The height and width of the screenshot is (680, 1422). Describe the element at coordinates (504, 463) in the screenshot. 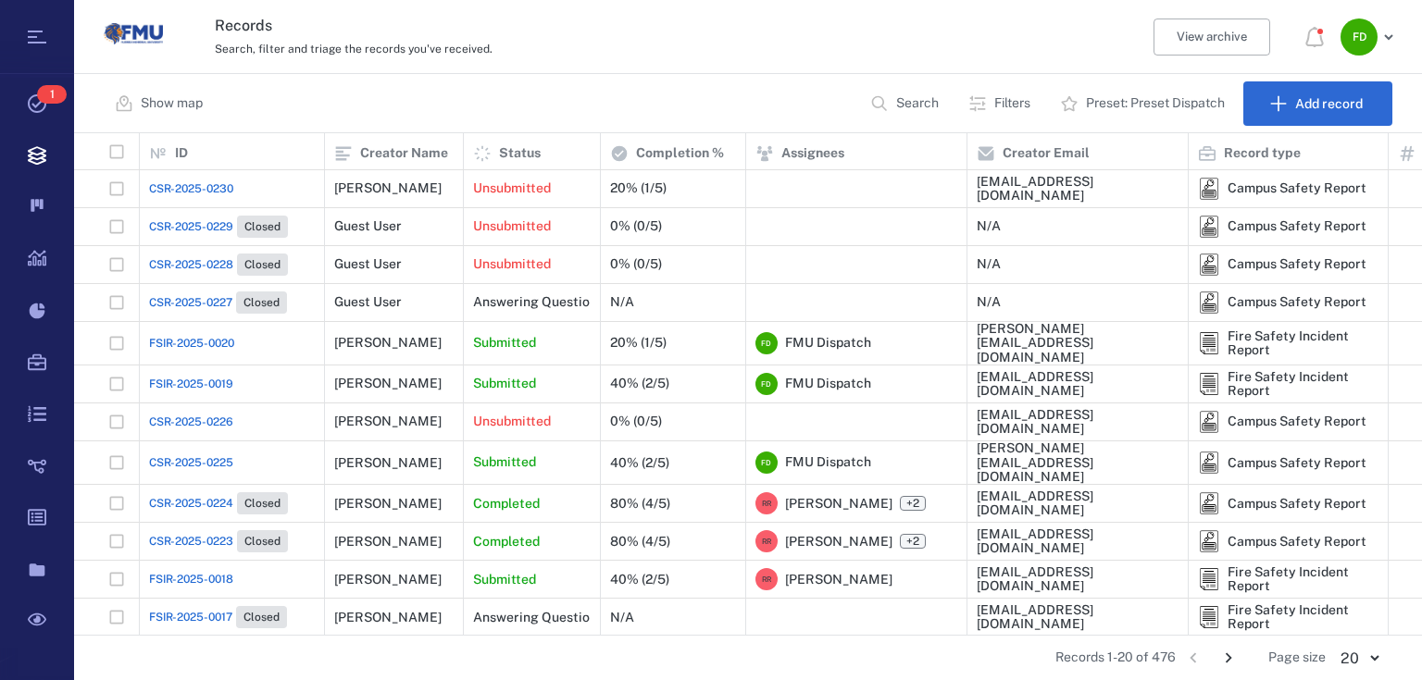

I see `p: Submitted` at that location.